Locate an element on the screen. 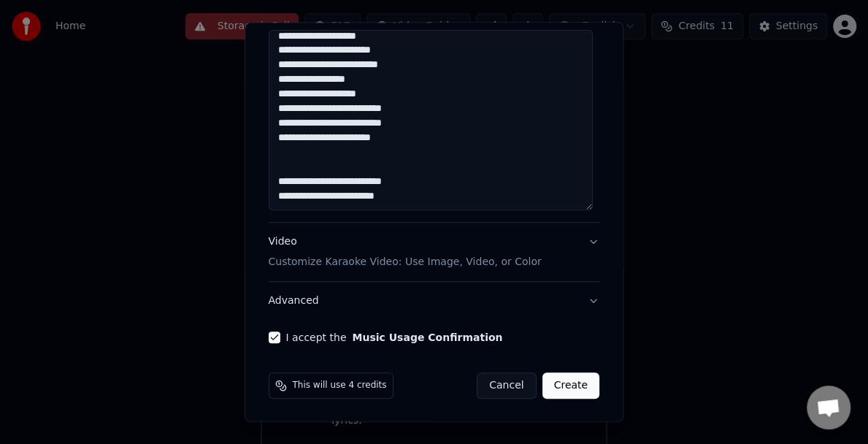 This screenshot has width=868, height=444. p: Customize Karaoke Video: Use Image, Video, or Color is located at coordinates (405, 262).